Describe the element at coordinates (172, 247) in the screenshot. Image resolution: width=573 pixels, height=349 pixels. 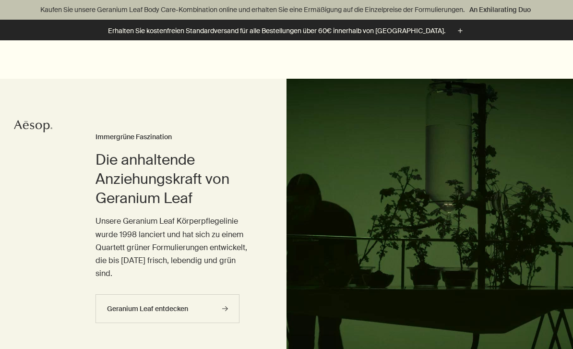
I see `p: Unsere Geranium Leaf Körperpflegelinie wurde 1998 lanciert und hat sich zu einem Quartett grüner ...` at that location.